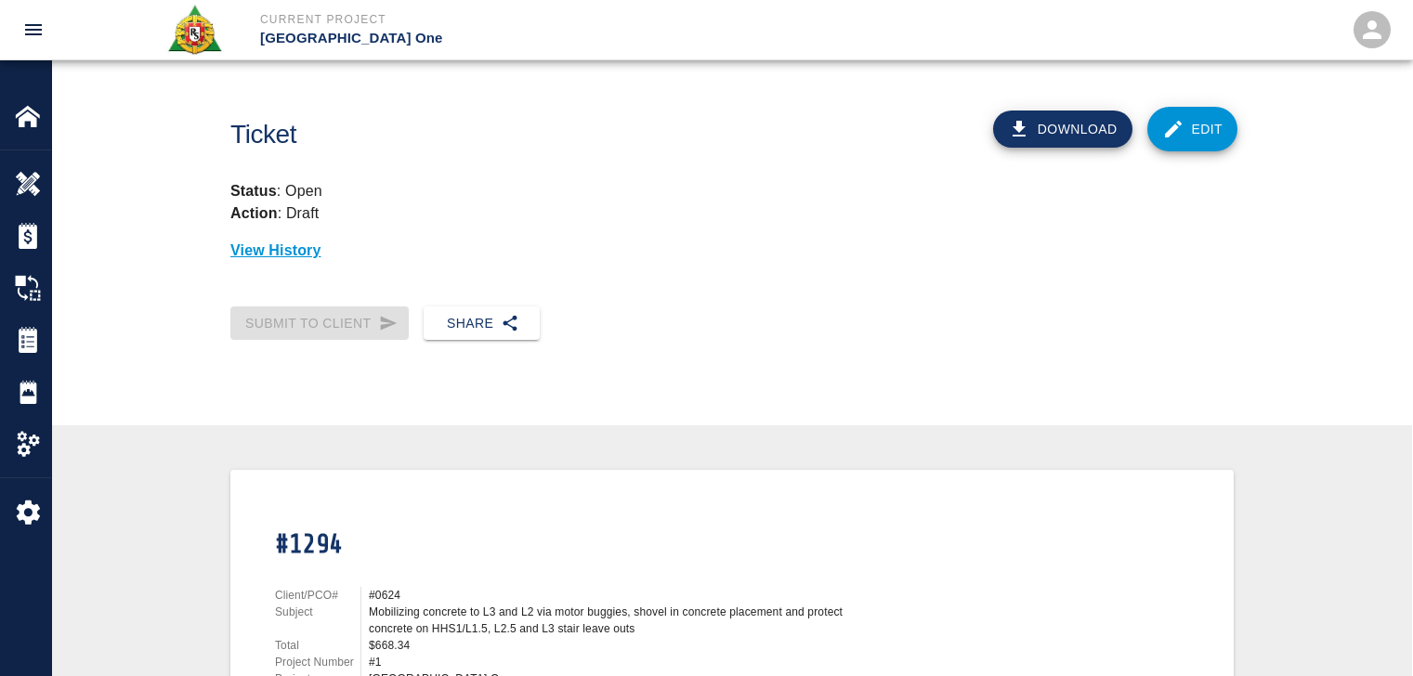  What do you see at coordinates (622, 662) in the screenshot?
I see `div: #1` at bounding box center [622, 662].